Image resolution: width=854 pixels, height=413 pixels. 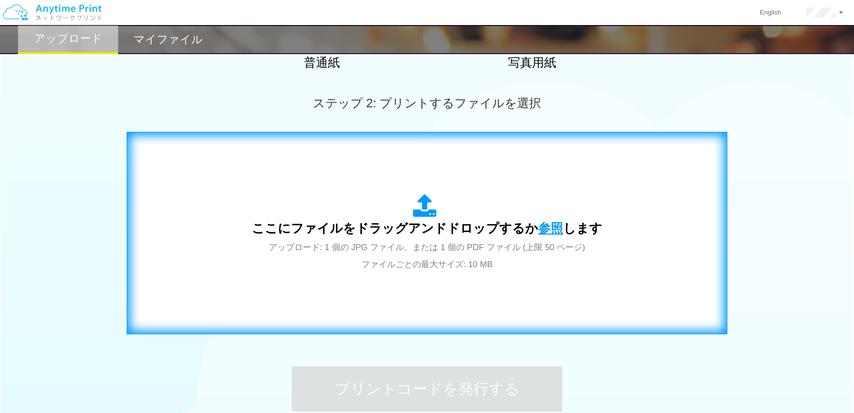 I want to click on h2: 写真用紙, so click(x=532, y=63).